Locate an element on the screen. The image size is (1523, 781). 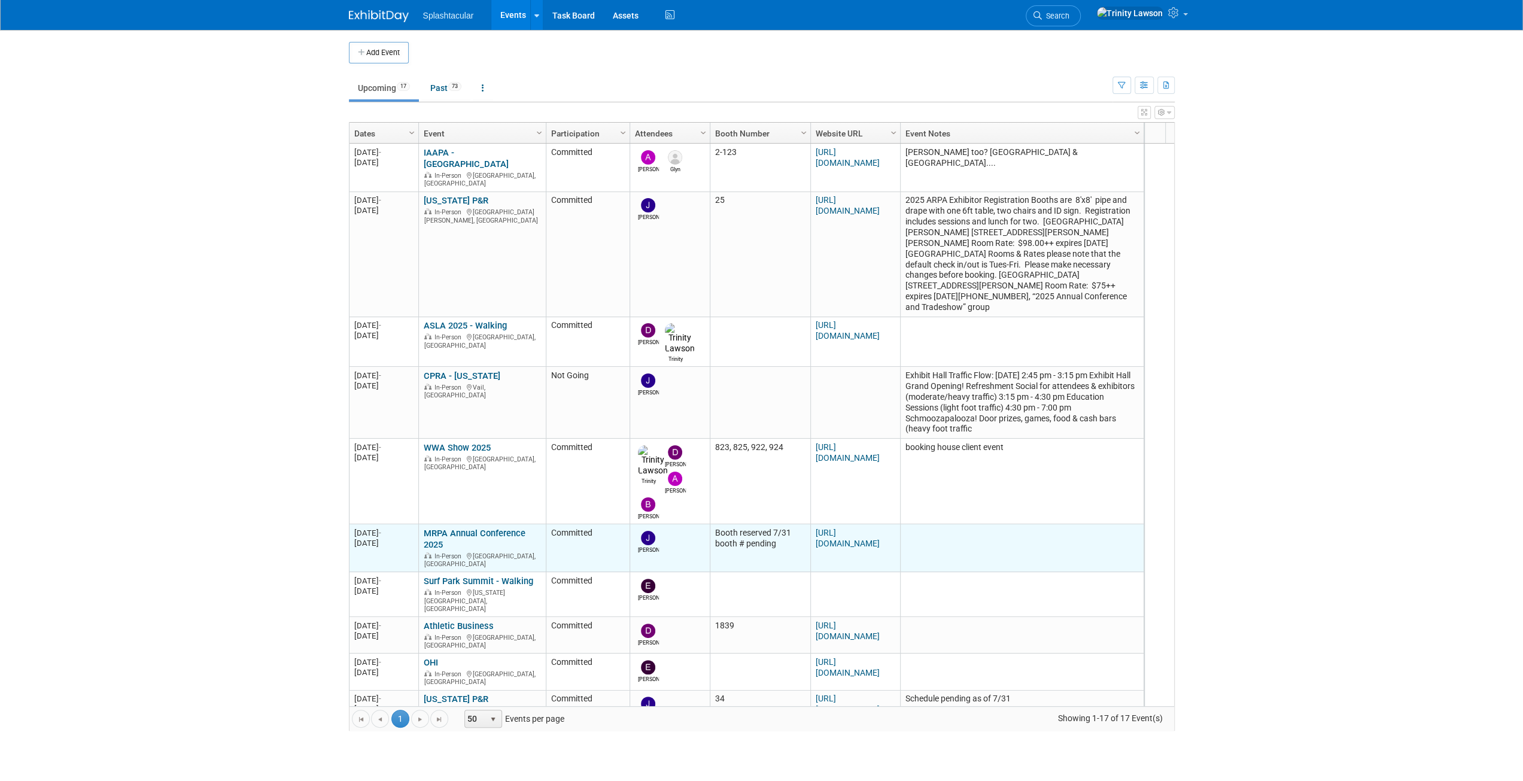
a: Dates is located at coordinates (382, 133).